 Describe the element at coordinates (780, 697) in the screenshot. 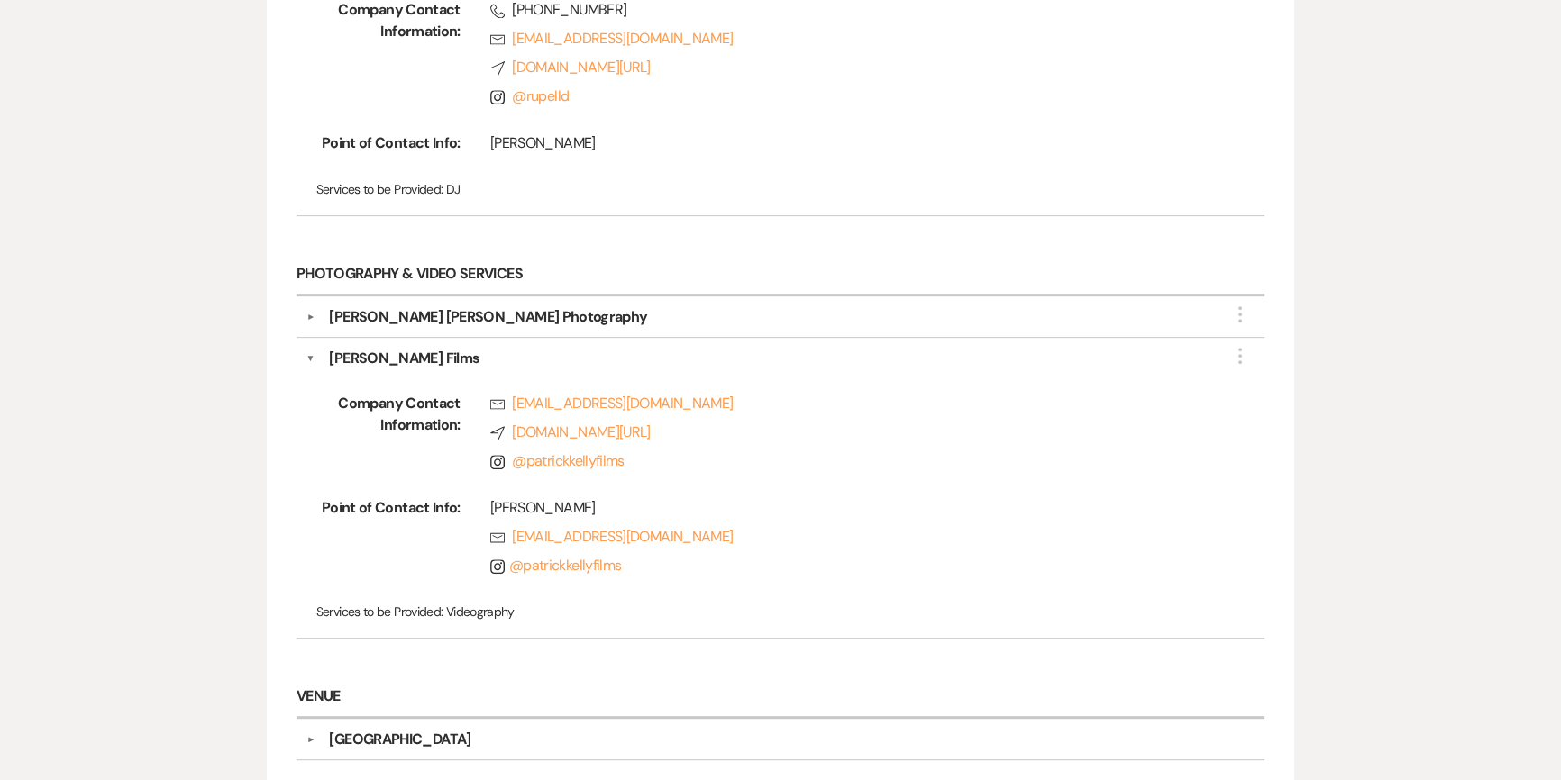

I see `h6: Venue` at that location.